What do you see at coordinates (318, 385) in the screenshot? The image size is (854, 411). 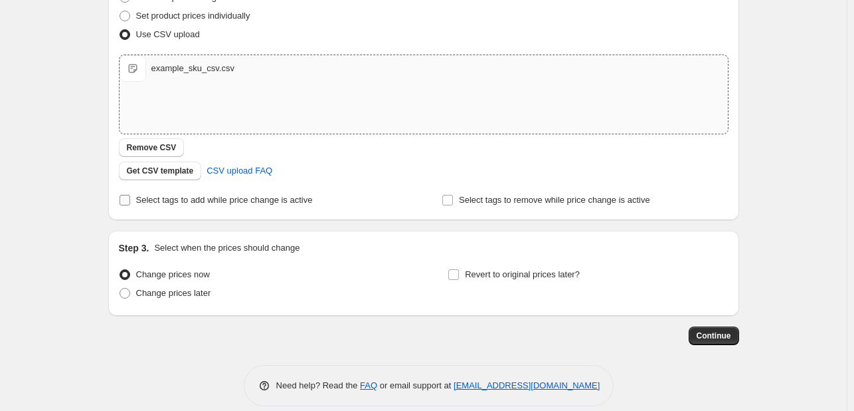 I see `span: Need help? Read the` at bounding box center [318, 385].